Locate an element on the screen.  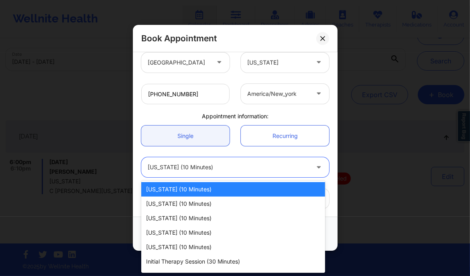
div: Appointment information: is located at coordinates (235, 116).